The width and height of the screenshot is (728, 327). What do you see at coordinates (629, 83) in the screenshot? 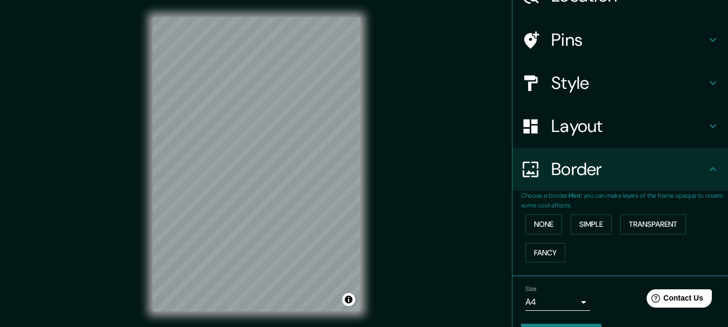
I see `h4: Style` at bounding box center [629, 83].